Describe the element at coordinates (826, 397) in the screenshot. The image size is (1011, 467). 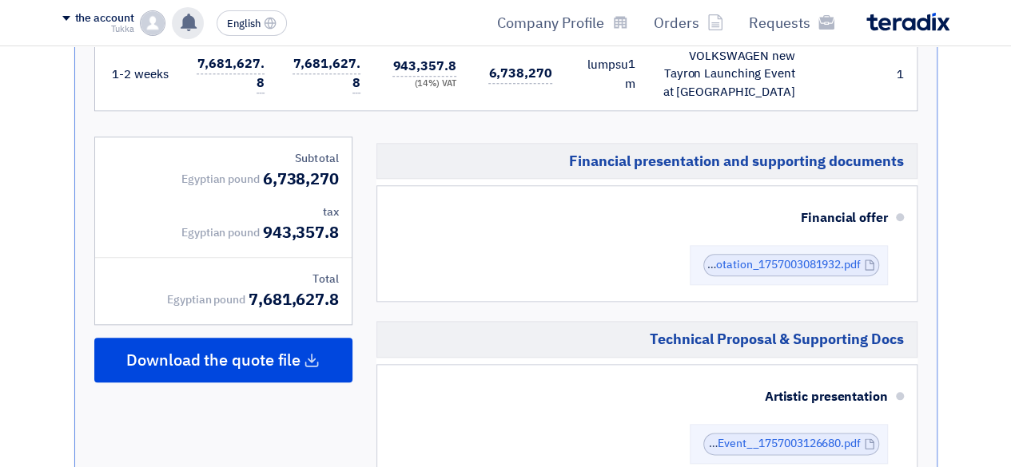
I see `font: Artistic presentation` at that location.